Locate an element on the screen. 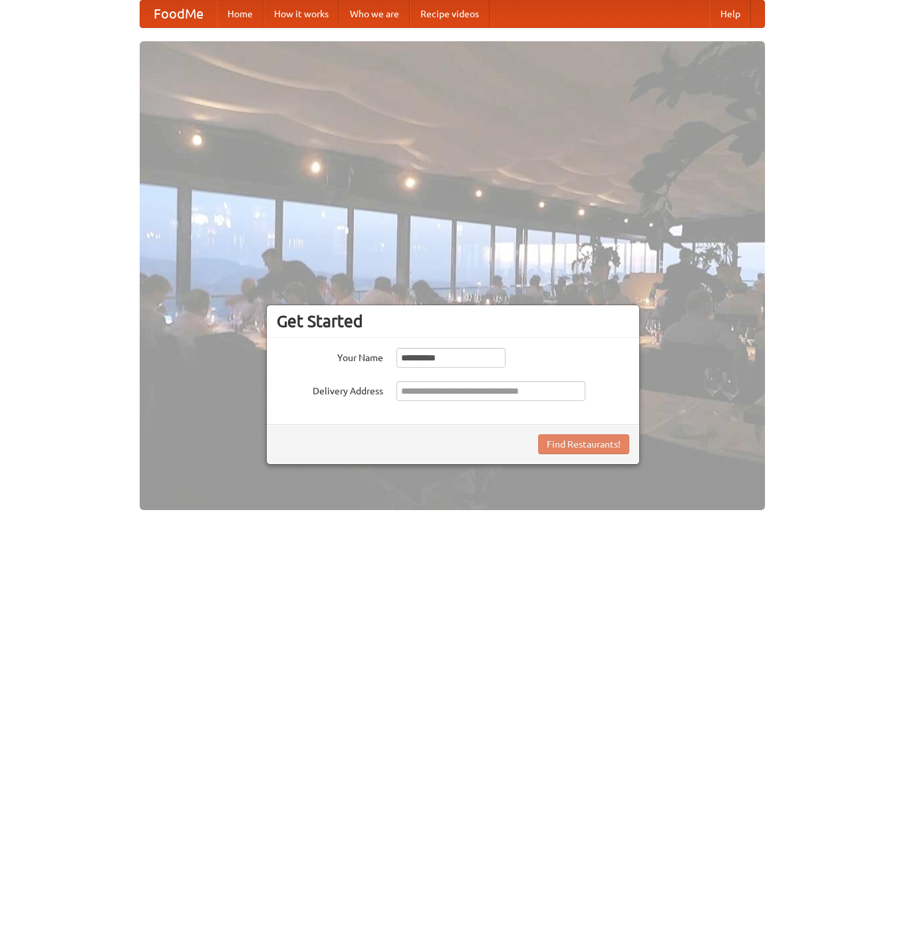  a: FoodMe is located at coordinates (178, 14).